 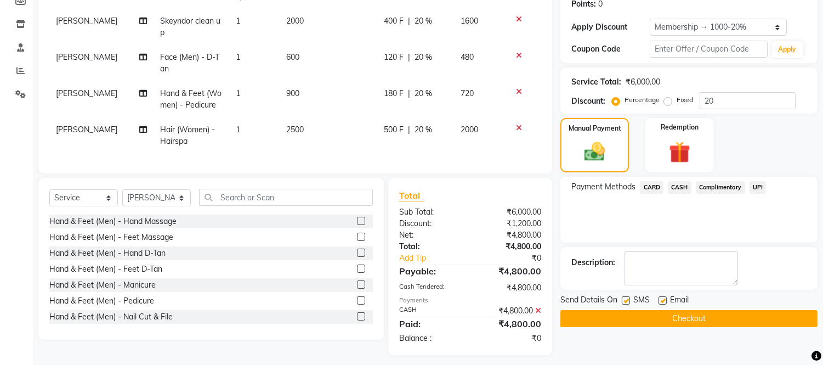 What do you see at coordinates (430, 212) in the screenshot?
I see `div: Sub Total:` at bounding box center [430, 212].